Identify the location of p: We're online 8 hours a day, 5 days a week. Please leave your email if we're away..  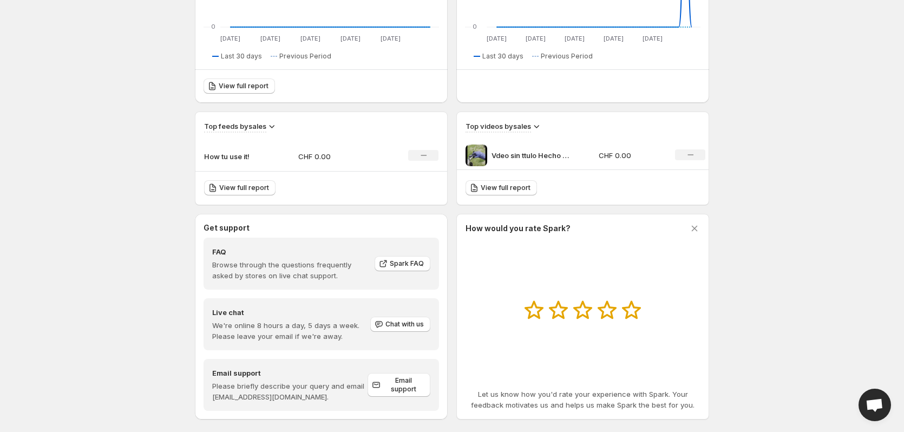
(291, 331).